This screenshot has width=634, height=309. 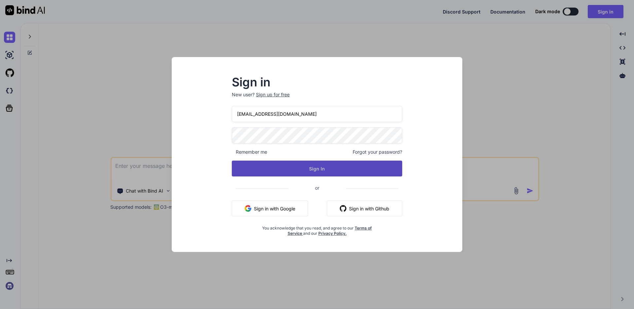 I want to click on img: github, so click(x=343, y=209).